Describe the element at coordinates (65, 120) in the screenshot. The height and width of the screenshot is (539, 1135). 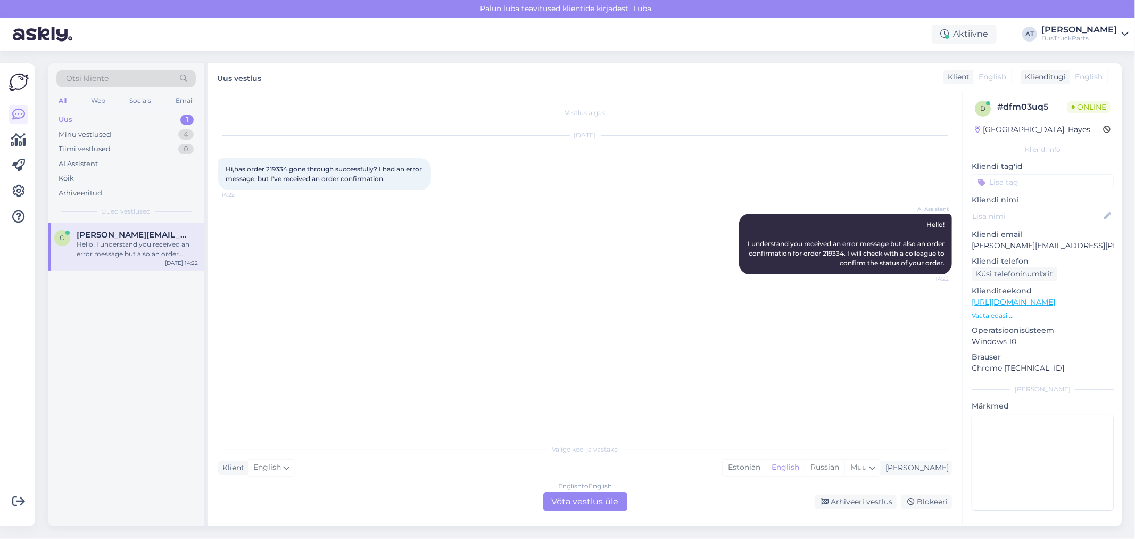
I see `div: Uus` at that location.